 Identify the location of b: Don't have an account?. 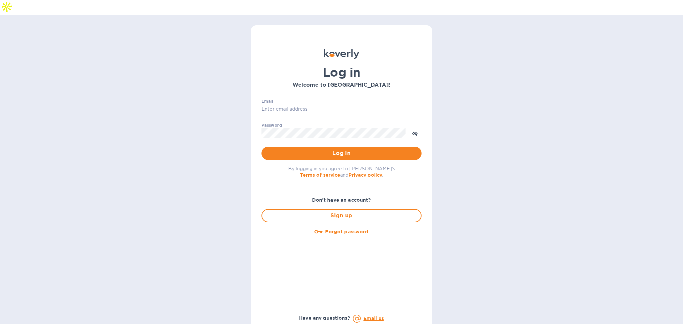
(341, 200).